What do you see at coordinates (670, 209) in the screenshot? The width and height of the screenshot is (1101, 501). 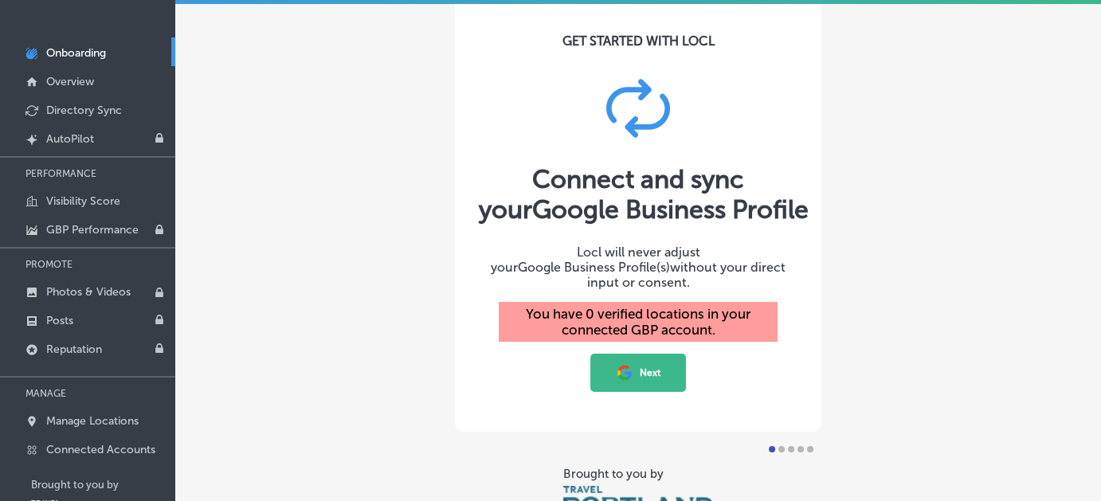 I see `span: Google Business Profile` at bounding box center [670, 209].